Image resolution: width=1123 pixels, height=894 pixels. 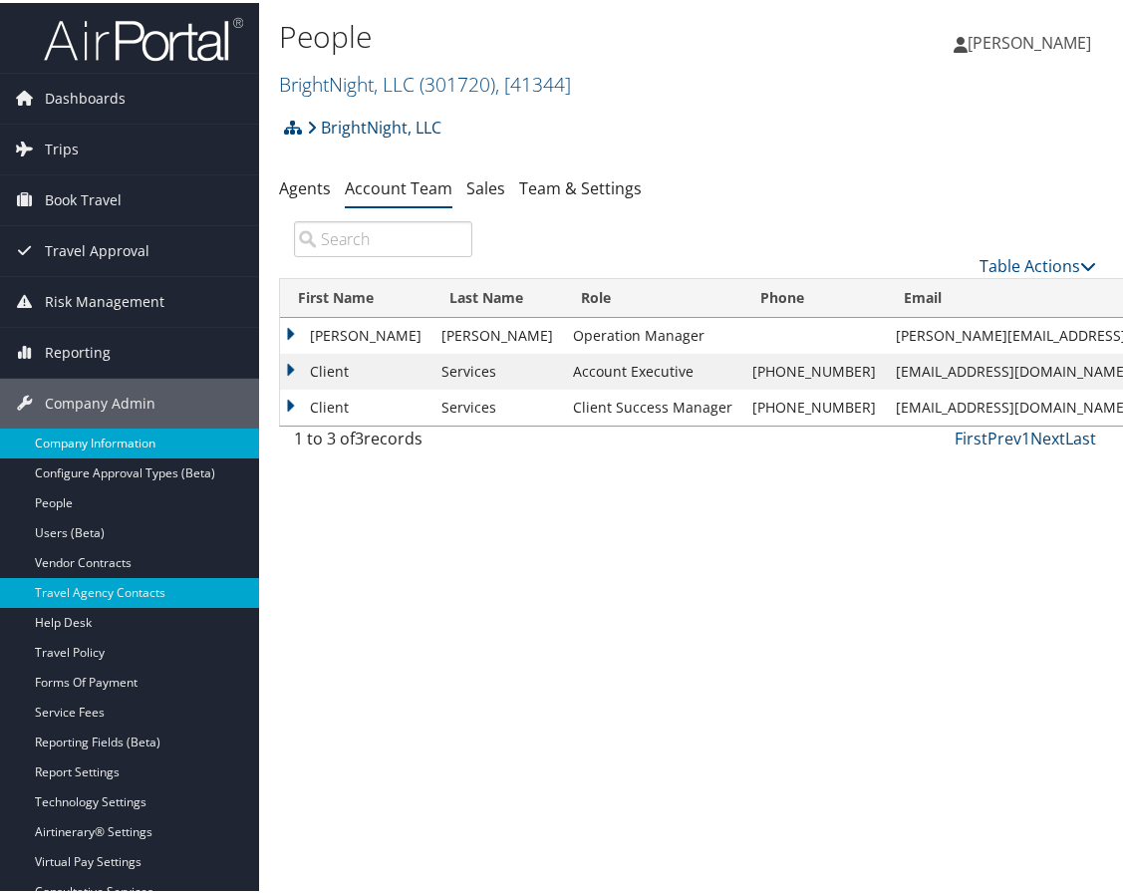 I want to click on th: First Name: activate to sort column ascending, so click(x=356, y=295).